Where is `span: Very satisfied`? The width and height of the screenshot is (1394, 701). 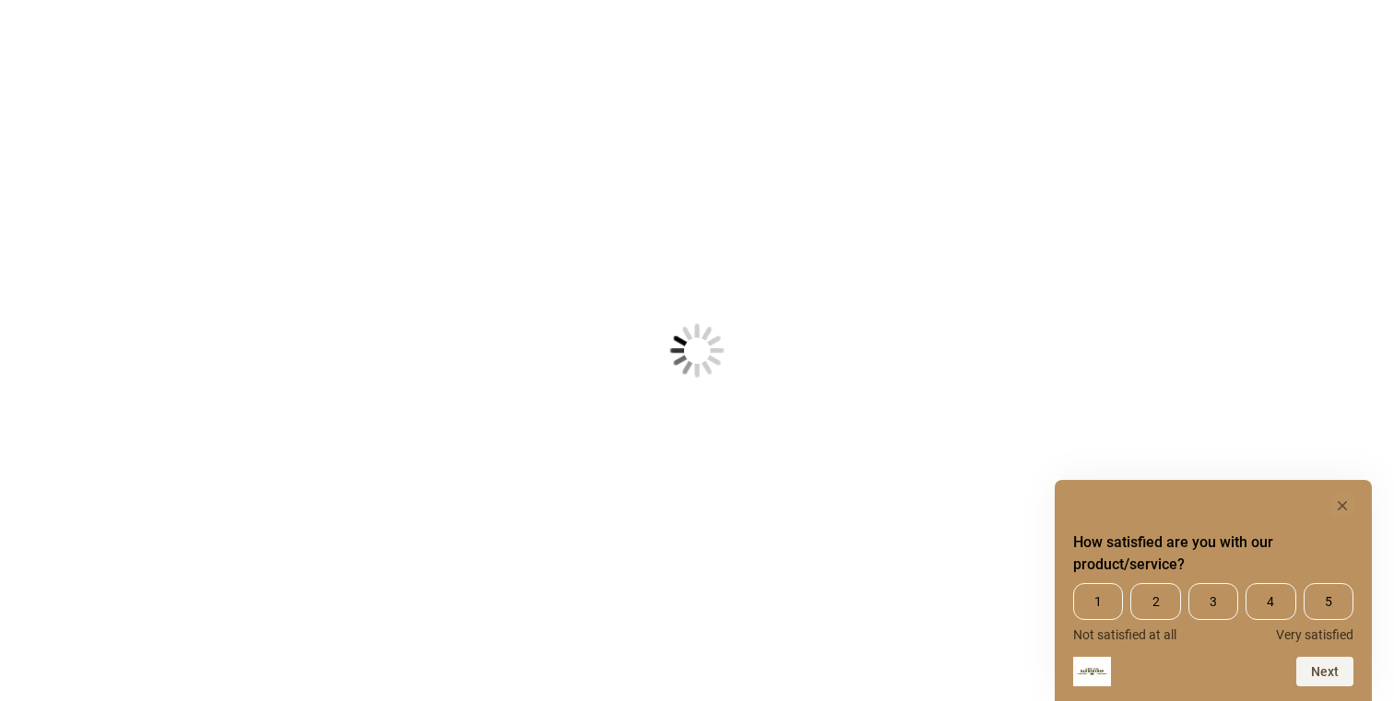 span: Very satisfied is located at coordinates (1314, 635).